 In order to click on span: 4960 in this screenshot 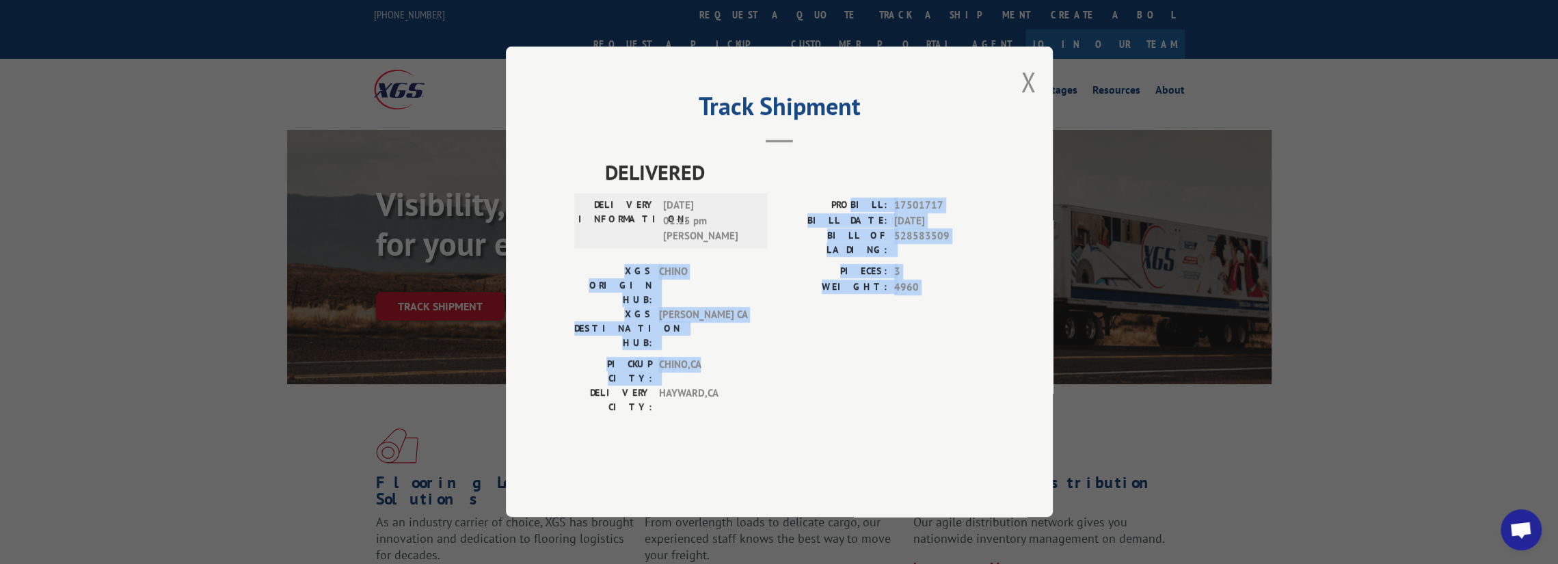, I will do `click(939, 287)`.